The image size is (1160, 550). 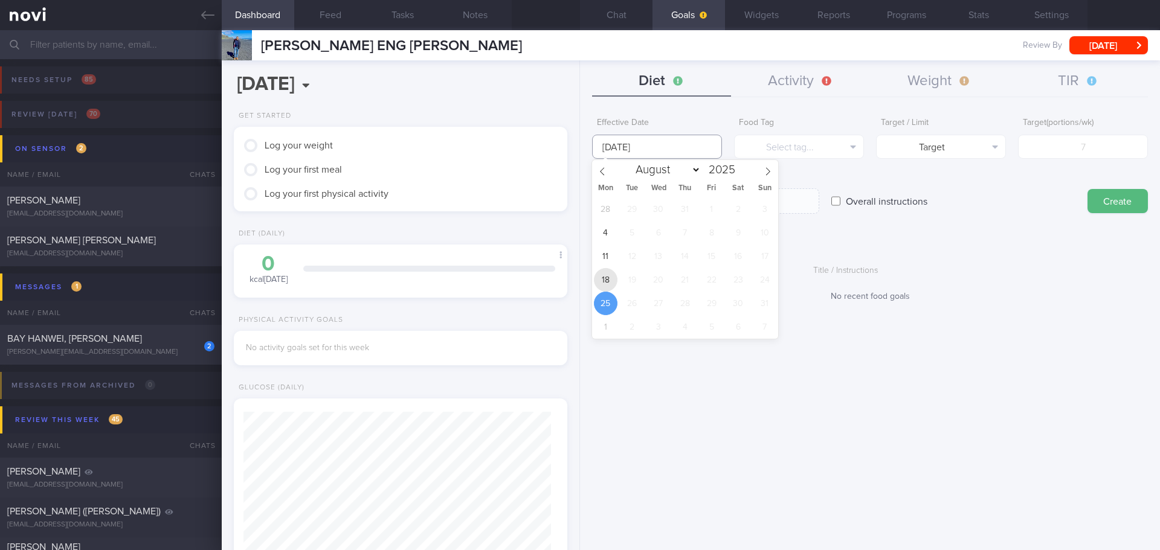 What do you see at coordinates (83, 386) in the screenshot?
I see `div: Messages from Archived` at bounding box center [83, 386].